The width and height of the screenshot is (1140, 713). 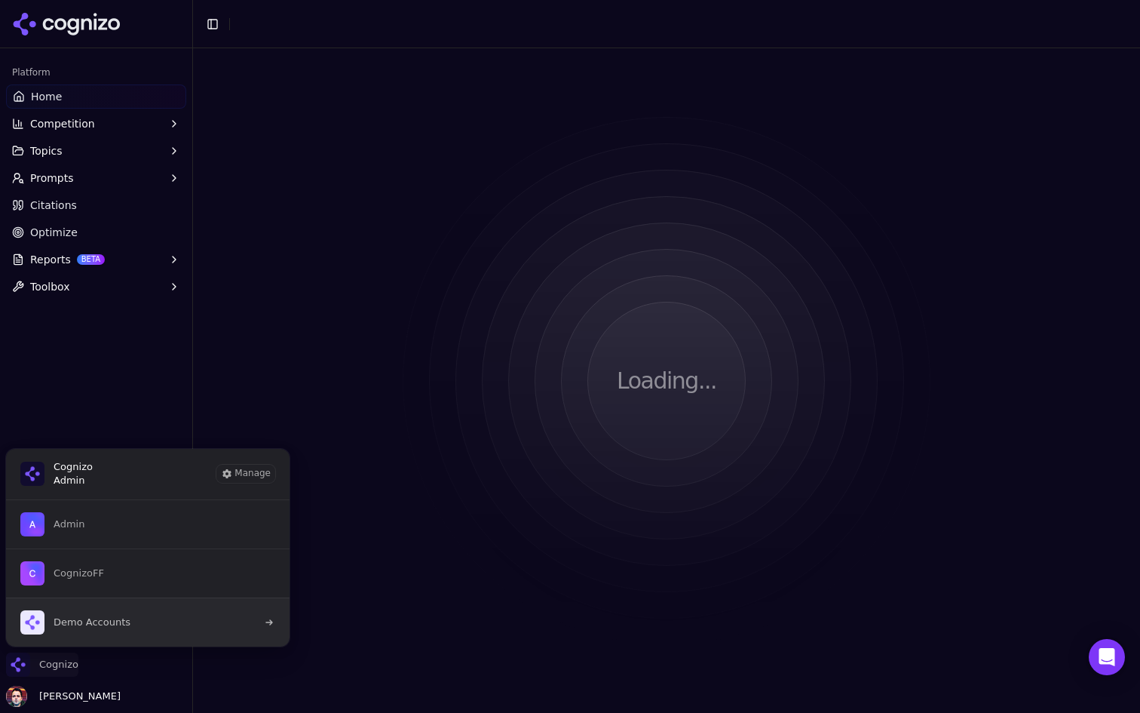 I want to click on img: CognizoFF, so click(x=32, y=573).